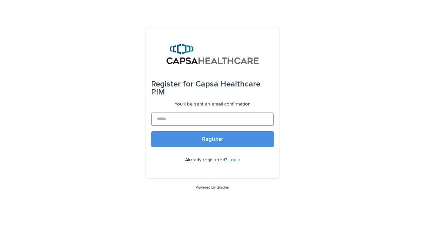 Image resolution: width=425 pixels, height=225 pixels. I want to click on div: Capsa Healthcare PIM, so click(213, 88).